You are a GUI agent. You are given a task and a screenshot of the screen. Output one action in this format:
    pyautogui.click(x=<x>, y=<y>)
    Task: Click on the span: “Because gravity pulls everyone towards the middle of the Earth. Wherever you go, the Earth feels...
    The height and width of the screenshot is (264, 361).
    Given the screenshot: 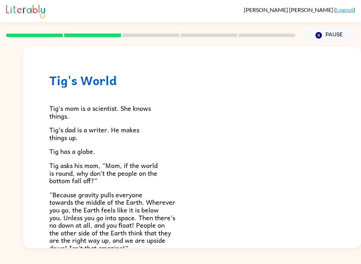 What is the action you would take?
    pyautogui.click(x=112, y=221)
    